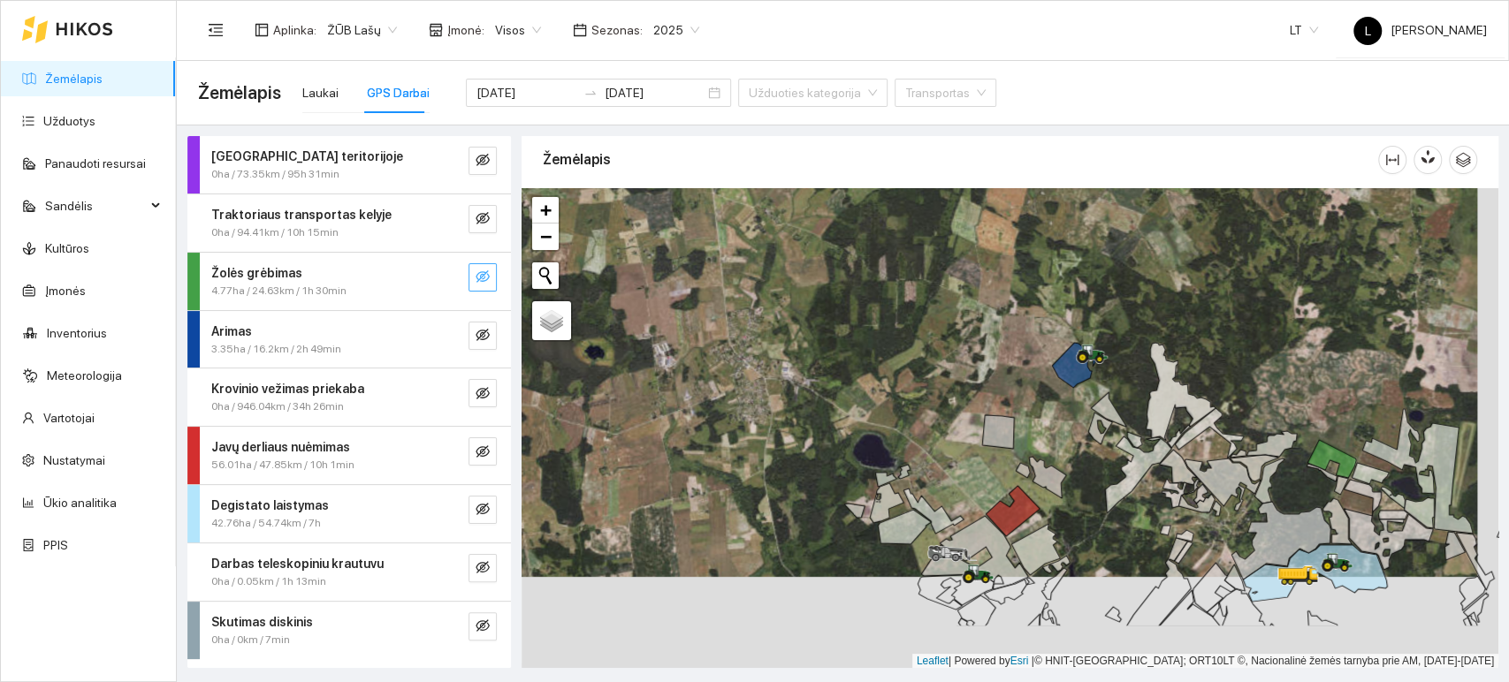 This screenshot has width=1509, height=682. Describe the element at coordinates (466, 30) in the screenshot. I see `span: Įmonė :` at that location.